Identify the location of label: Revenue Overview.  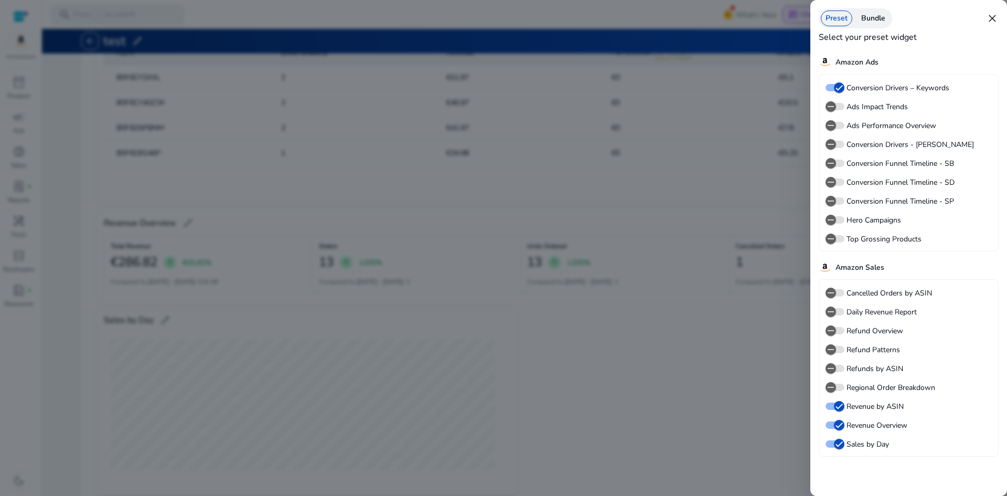
(876, 425).